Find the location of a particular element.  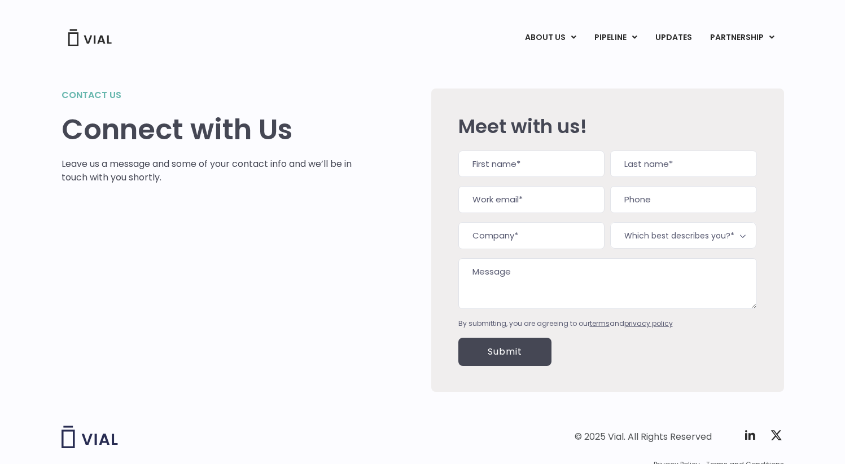

input: Company* is located at coordinates (531, 236).